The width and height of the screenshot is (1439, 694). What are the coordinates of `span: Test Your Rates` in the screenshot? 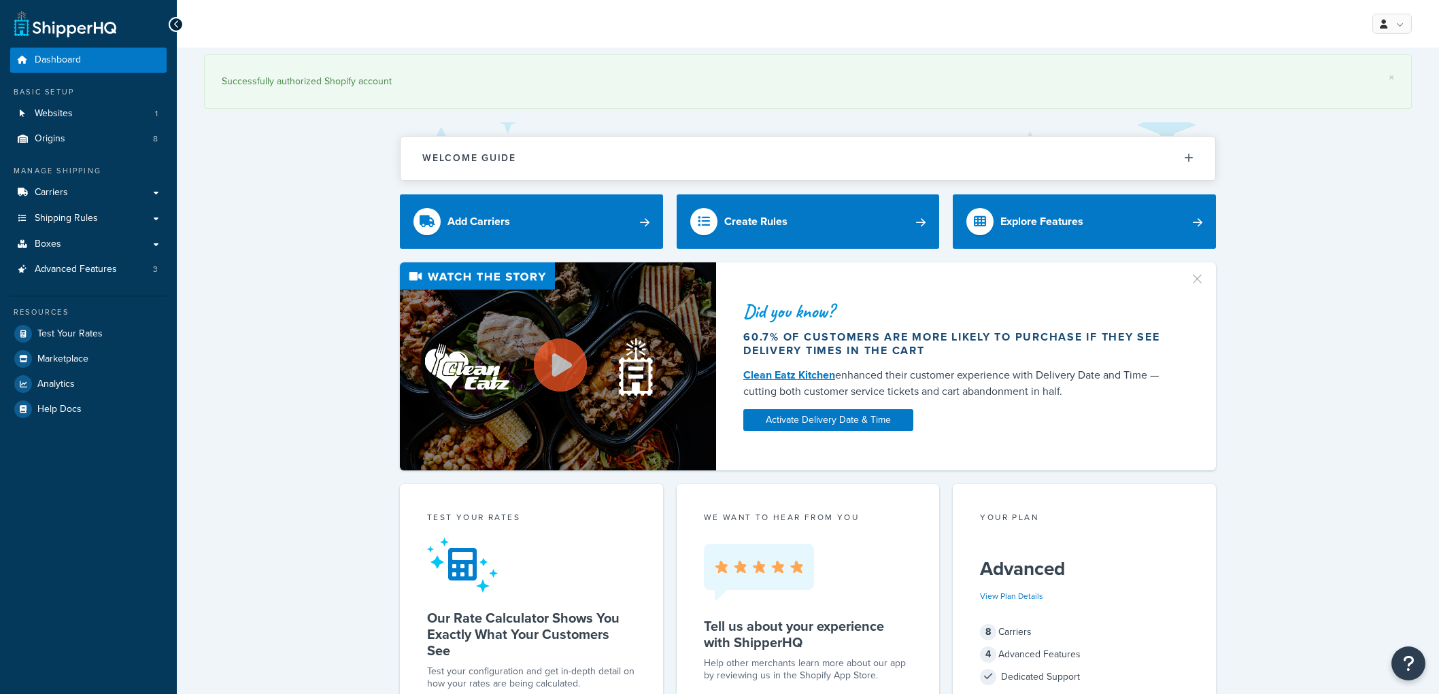 It's located at (70, 334).